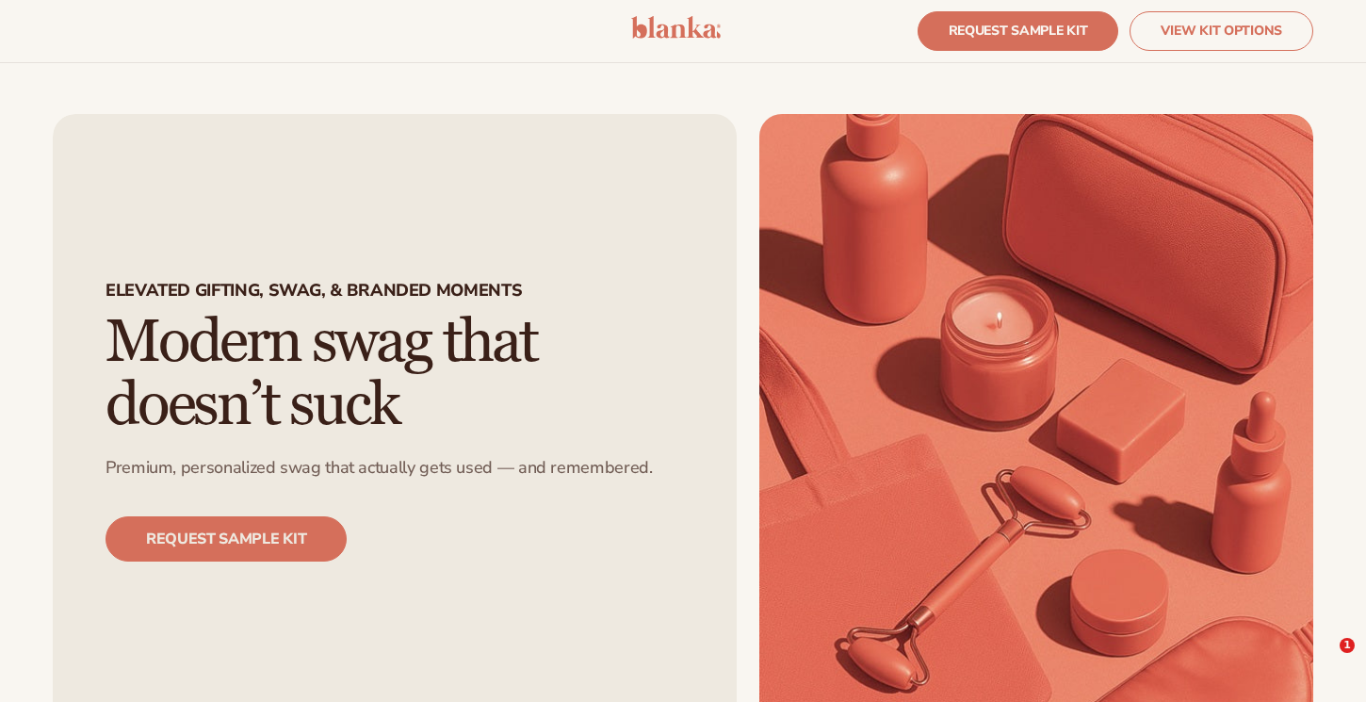 Image resolution: width=1366 pixels, height=702 pixels. Describe the element at coordinates (676, 27) in the screenshot. I see `img: logo` at that location.